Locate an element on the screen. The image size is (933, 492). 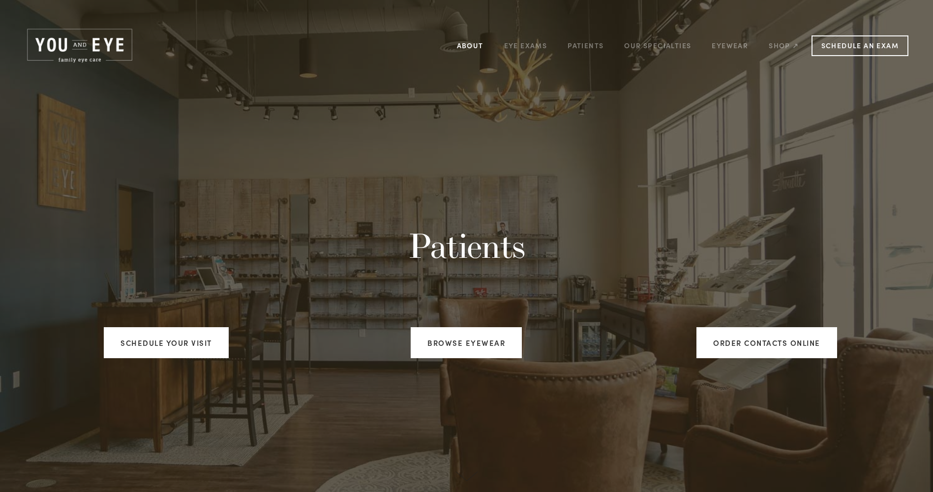
a: Our Specialties is located at coordinates (658, 45).